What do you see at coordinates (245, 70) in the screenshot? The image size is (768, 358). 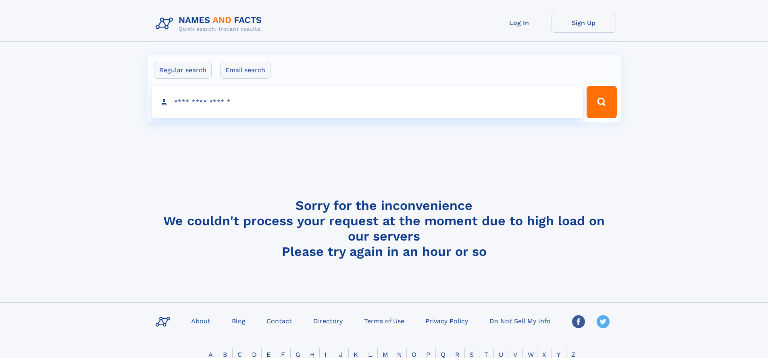 I see `label: Email search` at bounding box center [245, 70].